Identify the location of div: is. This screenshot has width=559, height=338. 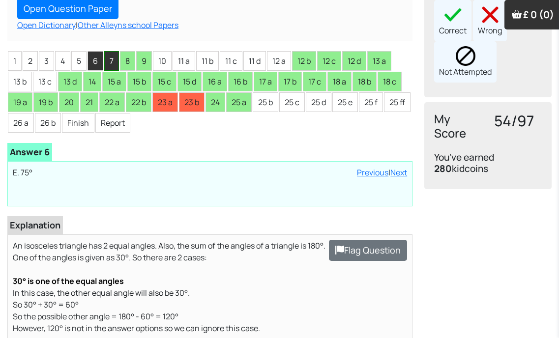
(183, 69).